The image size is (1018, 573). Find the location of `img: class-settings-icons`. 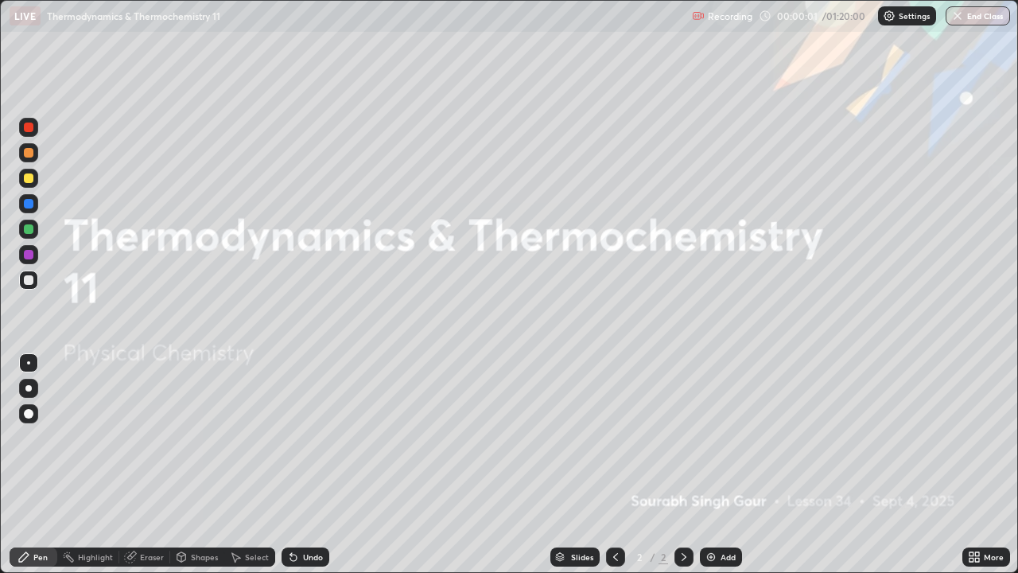

img: class-settings-icons is located at coordinates (889, 16).